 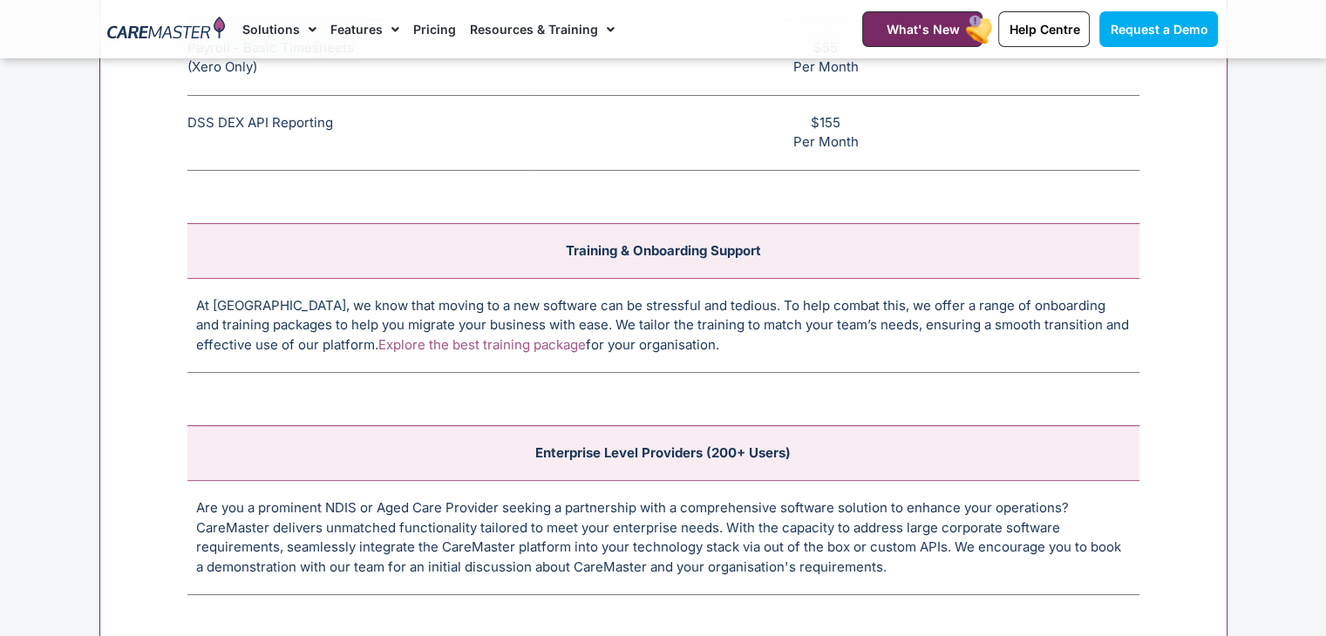 What do you see at coordinates (1043, 29) in the screenshot?
I see `a: Help Centre` at bounding box center [1043, 29].